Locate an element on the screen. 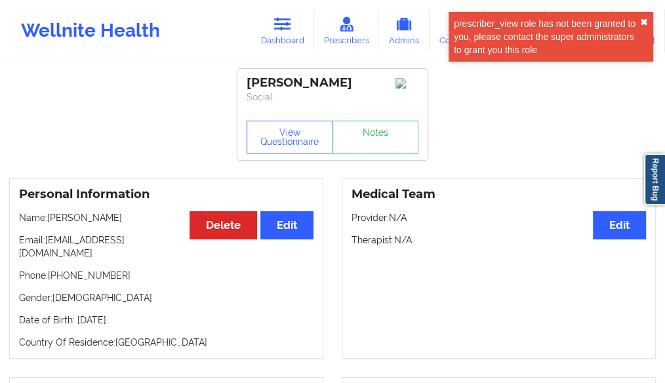 This screenshot has width=665, height=383. a: Report Bug is located at coordinates (655, 179).